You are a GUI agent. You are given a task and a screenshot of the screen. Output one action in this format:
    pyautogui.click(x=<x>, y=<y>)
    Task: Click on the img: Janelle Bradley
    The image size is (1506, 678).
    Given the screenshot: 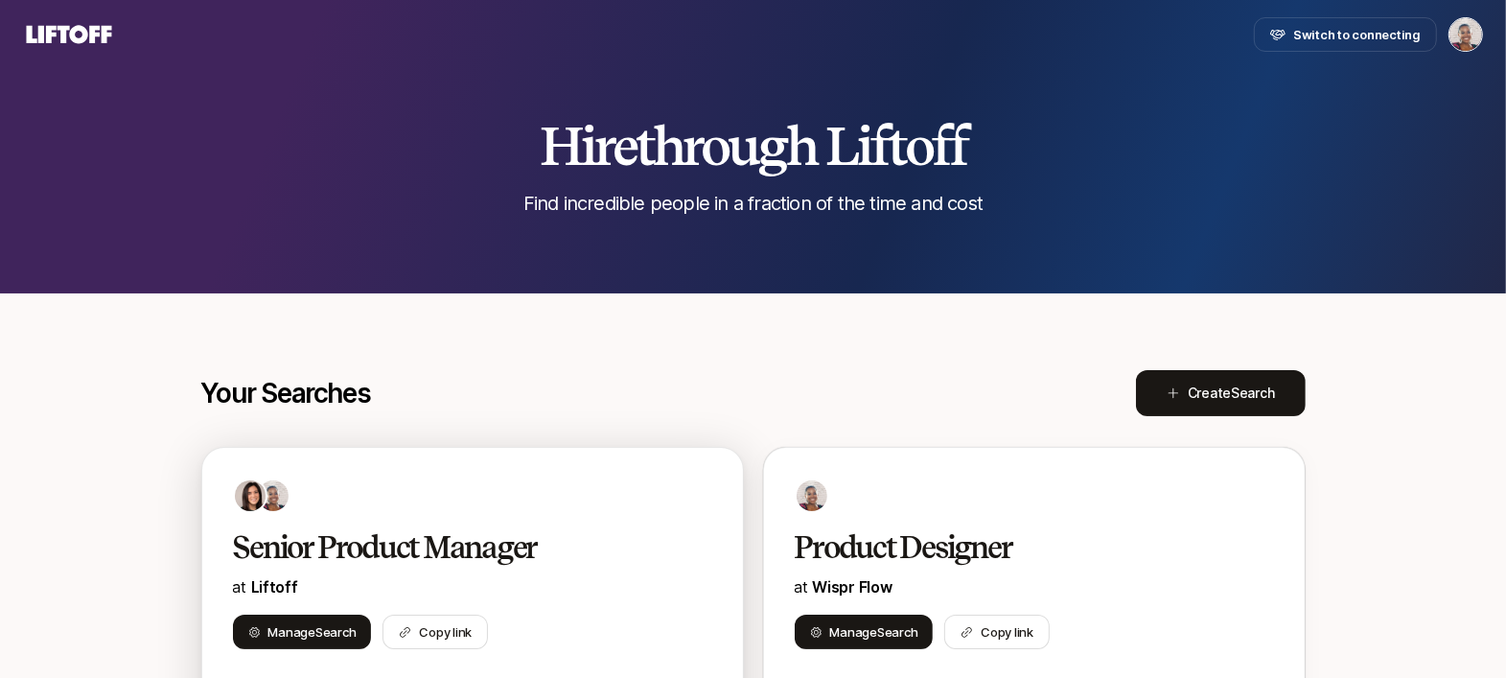 What is the action you would take?
    pyautogui.click(x=1466, y=35)
    